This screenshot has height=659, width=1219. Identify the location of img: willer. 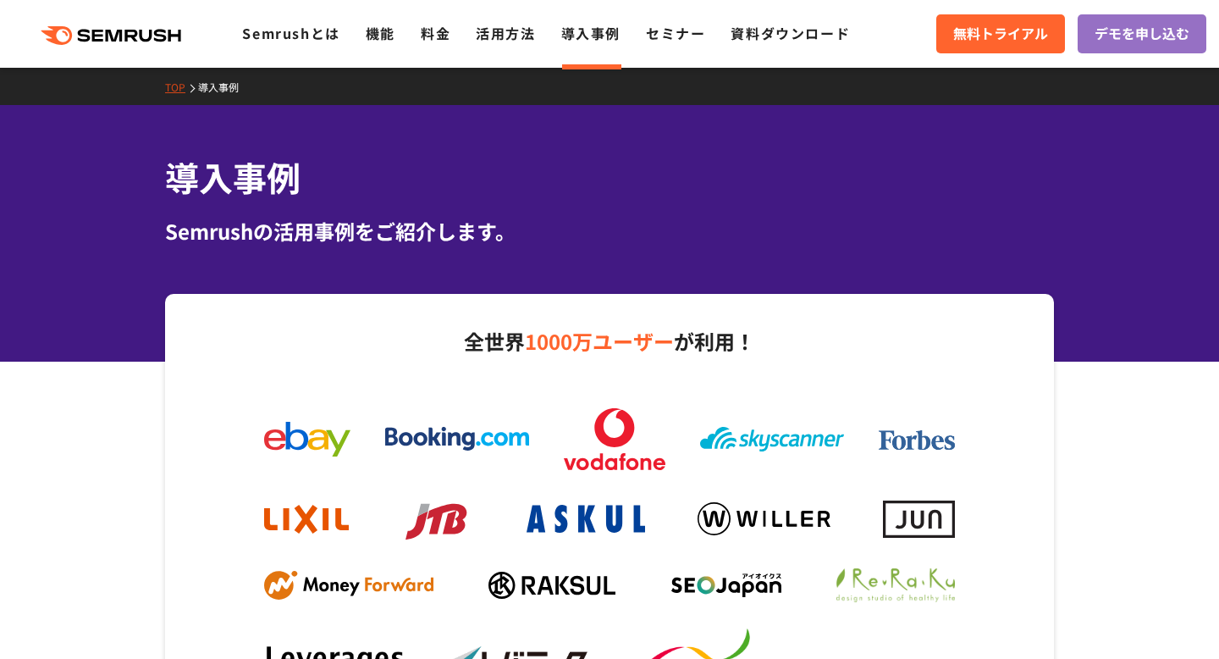
(764, 518).